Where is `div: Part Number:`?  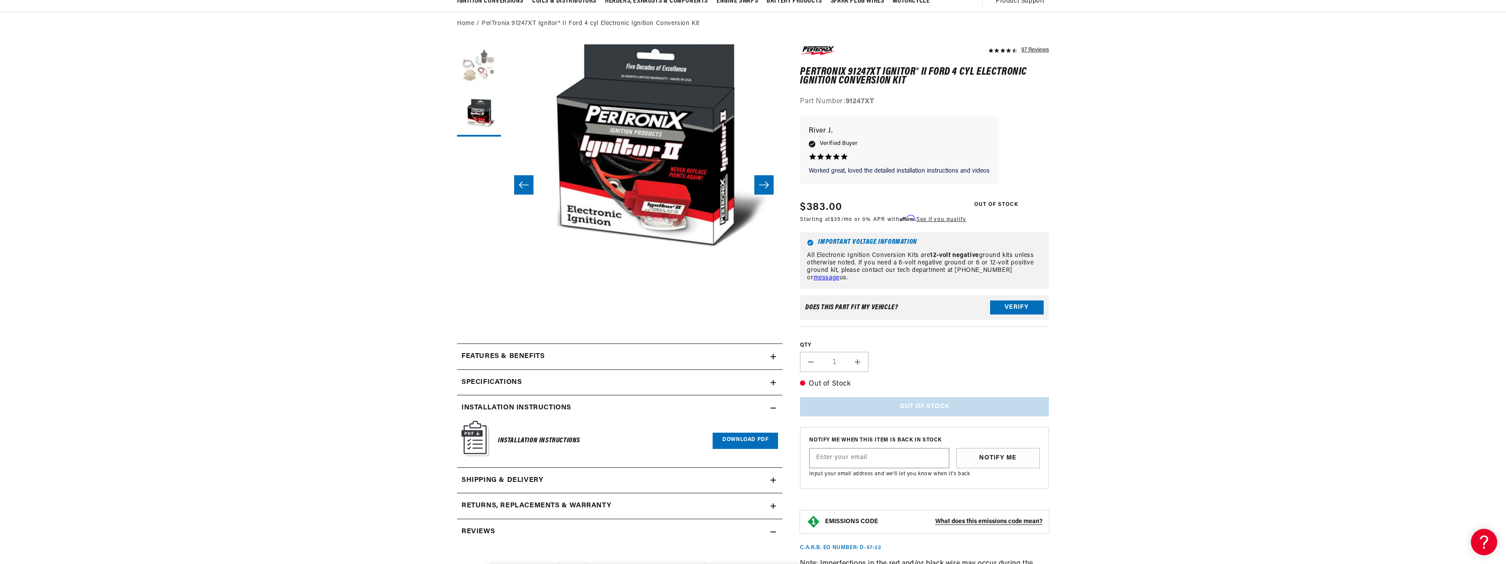
div: Part Number: is located at coordinates (924, 102).